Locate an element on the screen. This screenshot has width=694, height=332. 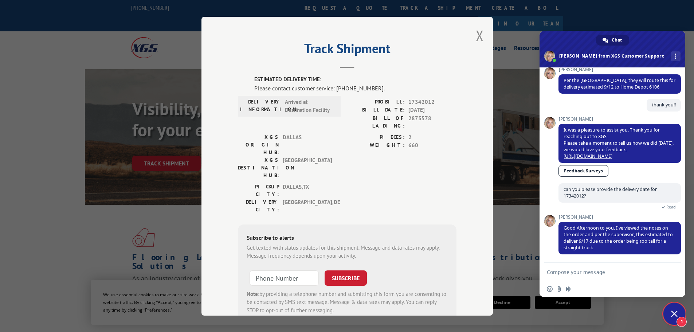
div: by providing a telephone number and submitting this form you are consenting to be contacted by SM... is located at coordinates (347, 302).